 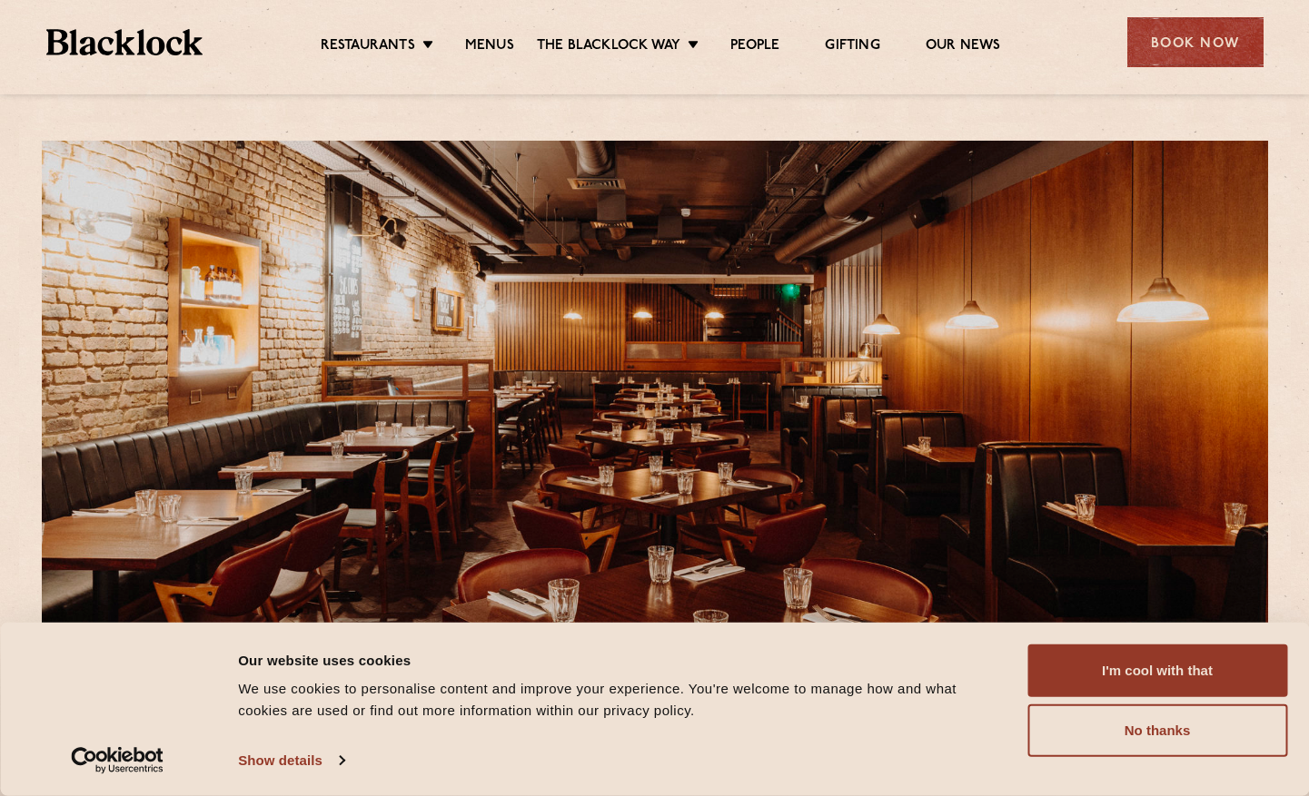 I want to click on div: We use cookies to personalise content and improve your experience. You're welcome to manage how a..., so click(x=622, y=700).